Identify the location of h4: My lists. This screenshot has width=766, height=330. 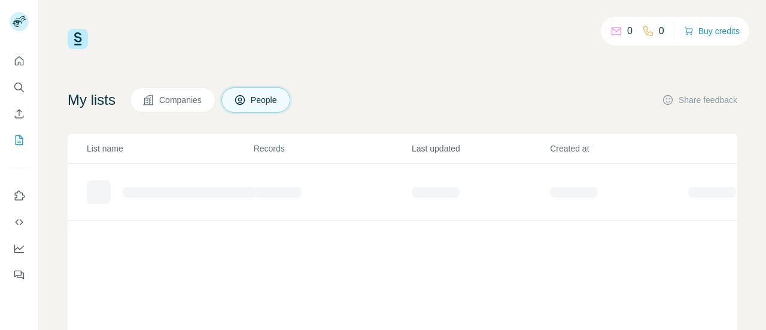
(92, 100).